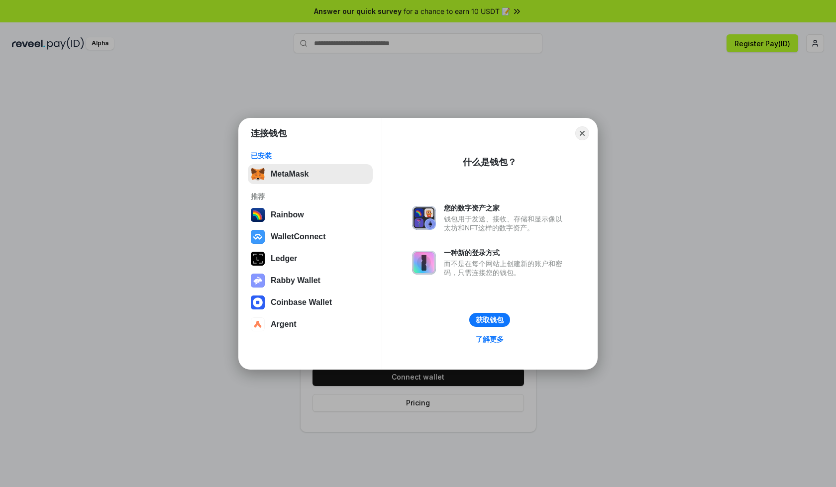 The image size is (836, 487). What do you see at coordinates (310, 215) in the screenshot?
I see `button: Rainbow` at bounding box center [310, 215].